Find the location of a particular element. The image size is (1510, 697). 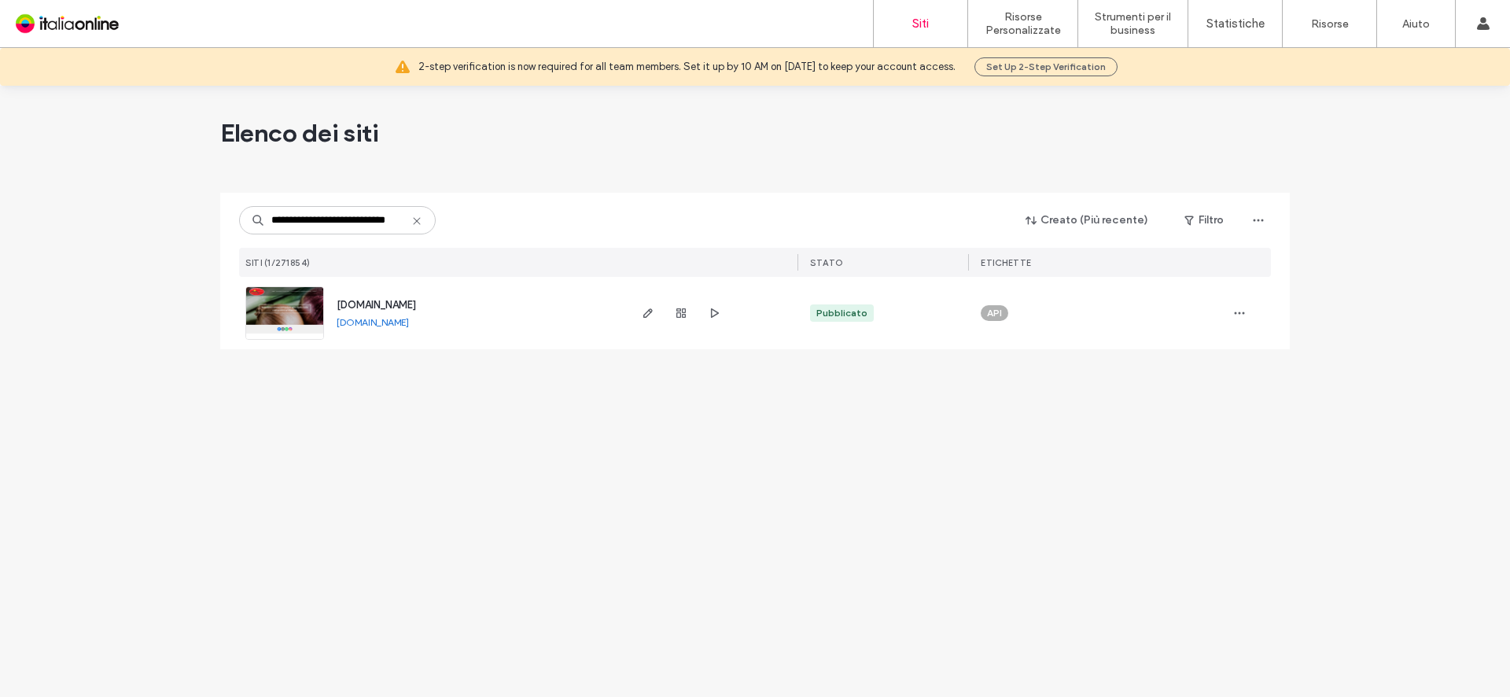

span: API is located at coordinates (994, 313).